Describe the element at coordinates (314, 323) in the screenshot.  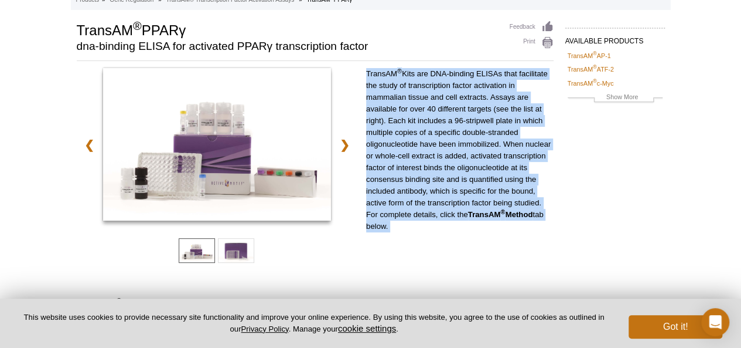
I see `p: This website uses cookies to provide necessary site functionality and improve your online experie...` at that location.